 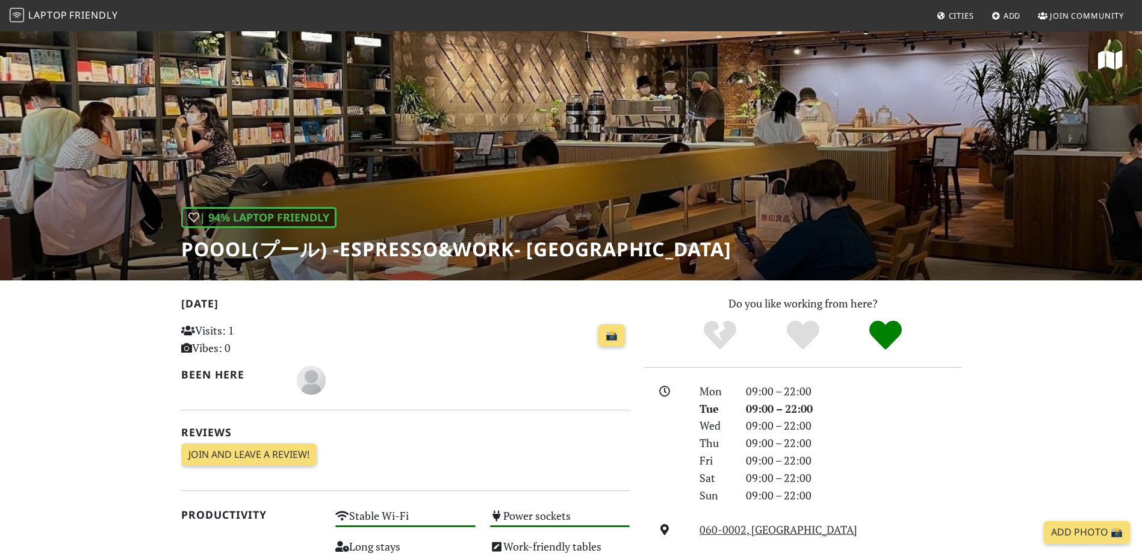 I want to click on img: blank-535327c66bd565773addf3077783bbfce4b00ec00e9fd257753287c682c7fa38.png, so click(x=311, y=381).